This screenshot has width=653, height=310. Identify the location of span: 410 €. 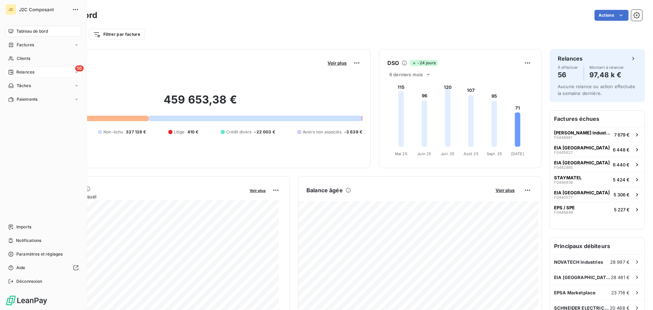
(193, 132).